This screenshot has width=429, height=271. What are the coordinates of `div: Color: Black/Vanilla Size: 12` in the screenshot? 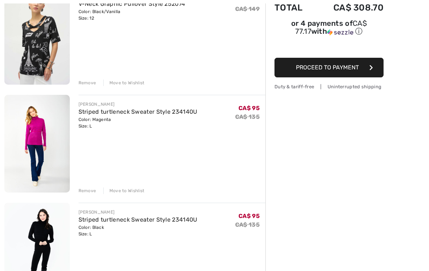 It's located at (132, 15).